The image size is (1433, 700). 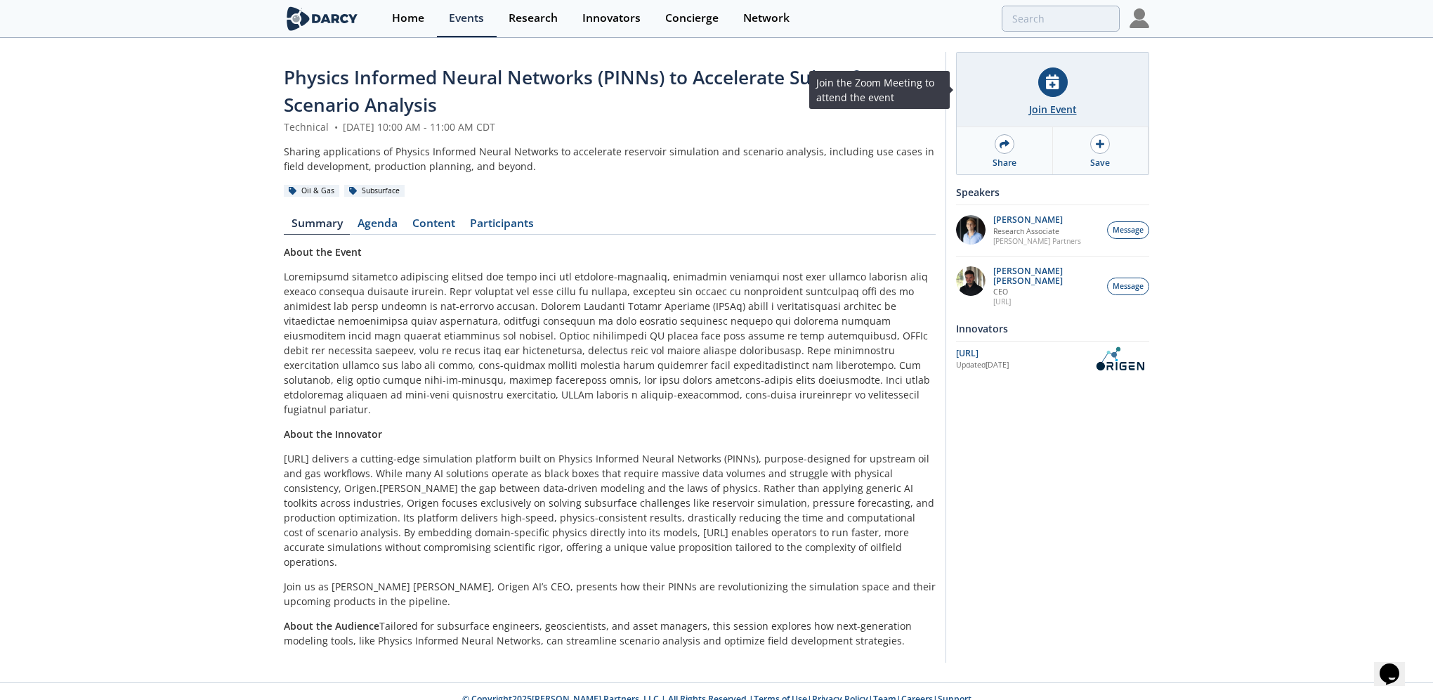 I want to click on a: Content, so click(x=433, y=226).